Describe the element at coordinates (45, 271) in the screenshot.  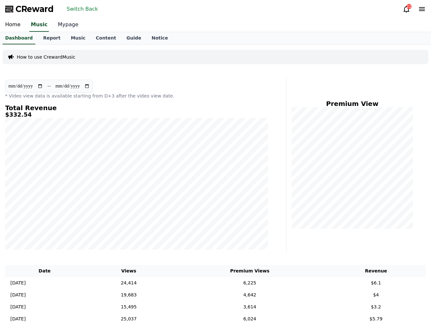
I see `th: Date` at that location.